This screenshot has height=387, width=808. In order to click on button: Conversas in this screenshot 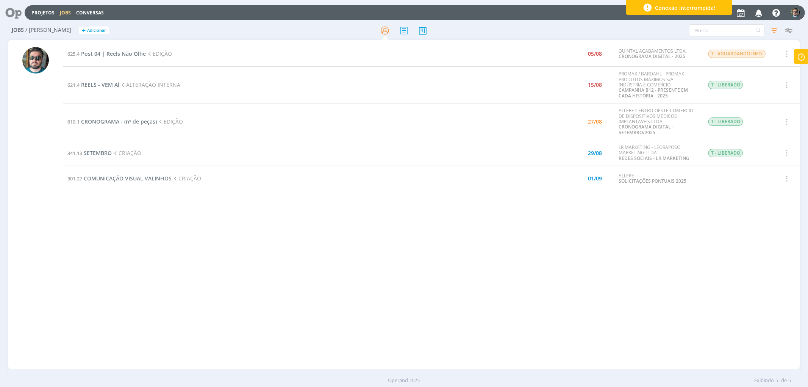, I will do `click(90, 13)`.